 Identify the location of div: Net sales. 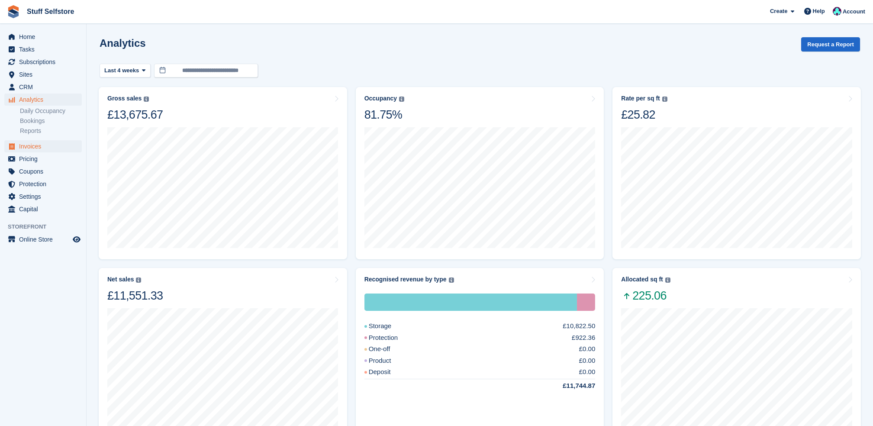
(120, 279).